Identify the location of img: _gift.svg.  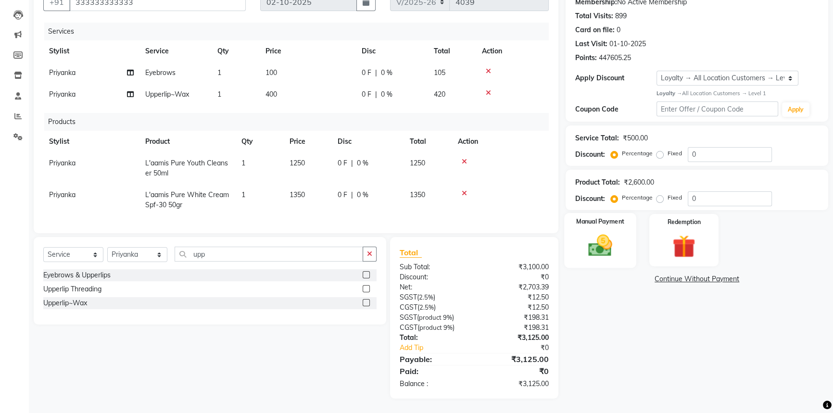
(683, 247).